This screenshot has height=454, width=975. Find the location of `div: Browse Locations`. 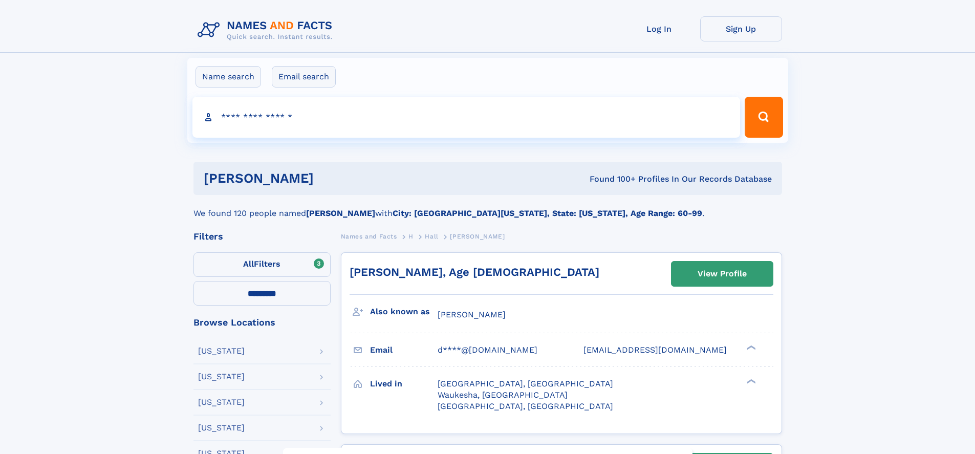

div: Browse Locations is located at coordinates (262, 322).